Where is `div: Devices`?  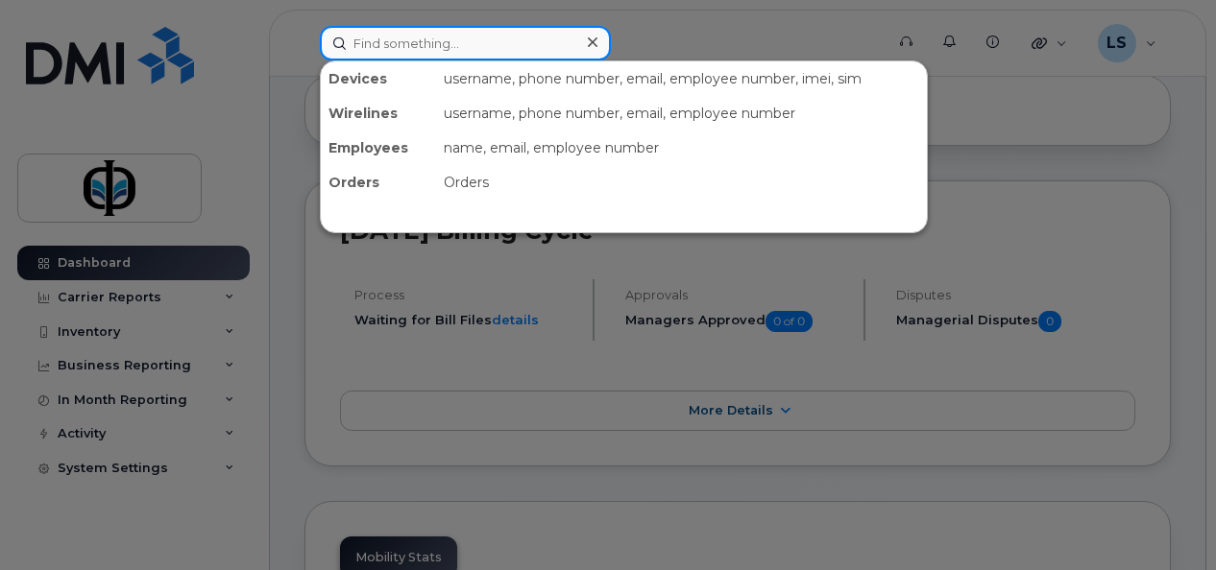 div: Devices is located at coordinates (378, 79).